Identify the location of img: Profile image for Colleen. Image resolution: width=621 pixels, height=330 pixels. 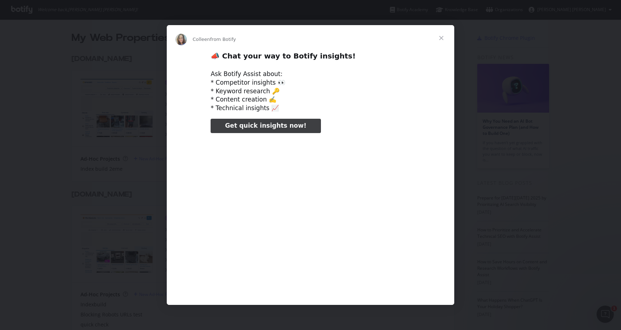
(181, 40).